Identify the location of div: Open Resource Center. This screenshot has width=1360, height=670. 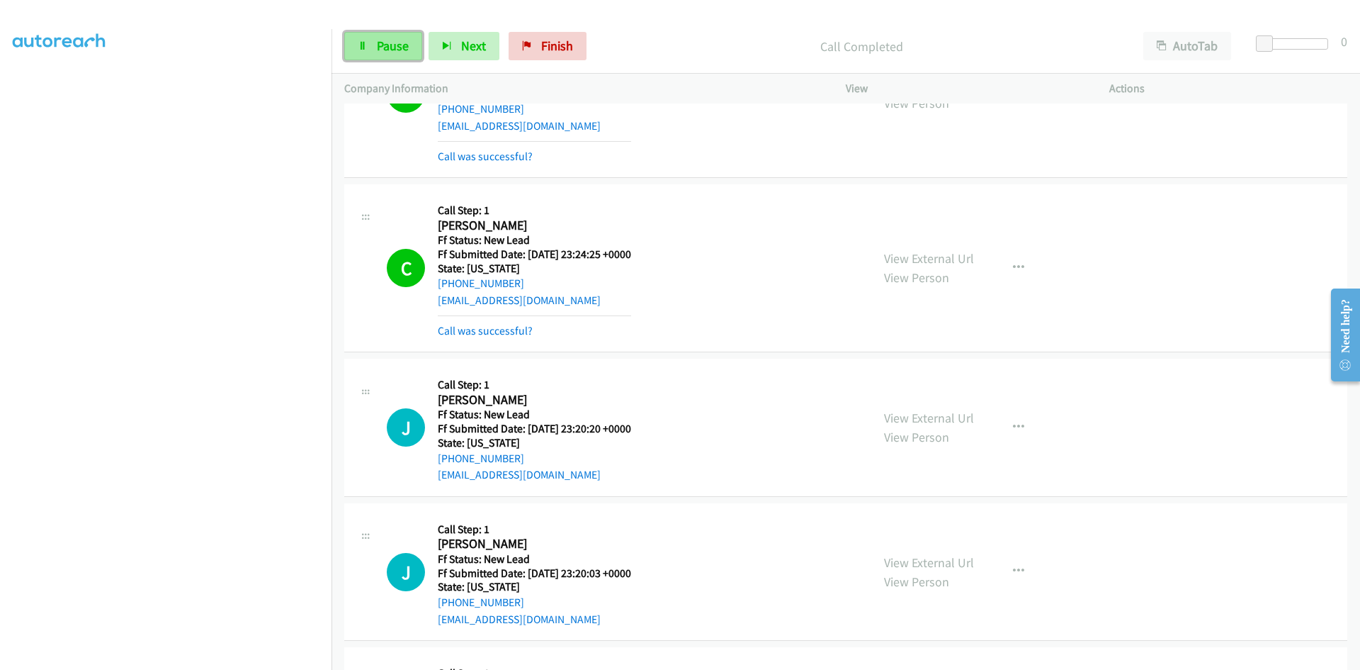
(26, 56).